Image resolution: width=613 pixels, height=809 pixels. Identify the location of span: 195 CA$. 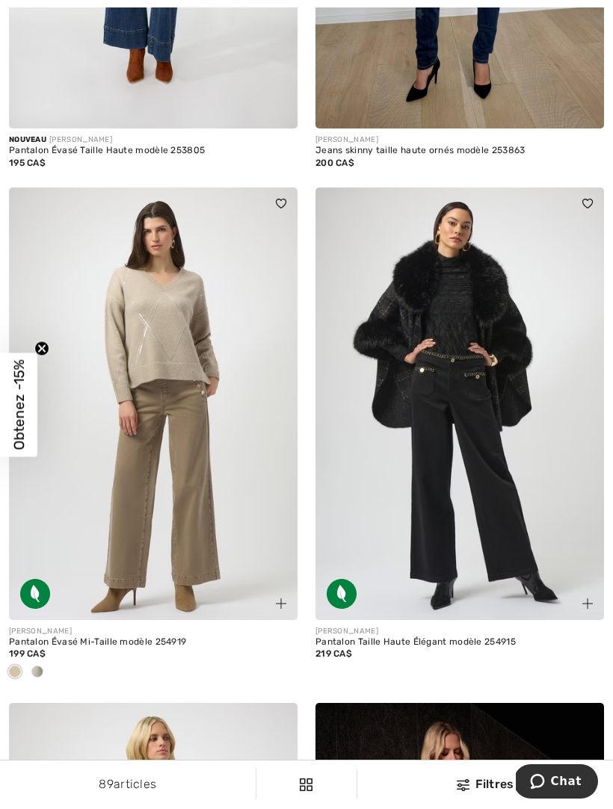
(27, 163).